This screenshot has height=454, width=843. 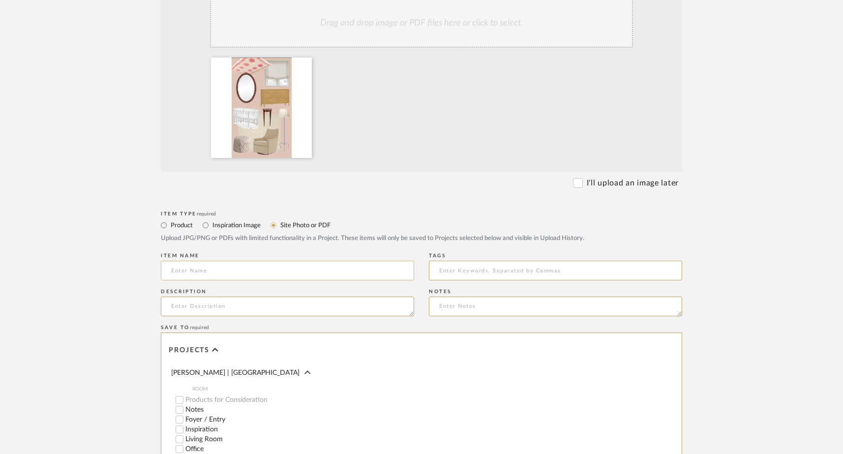 I want to click on label: Notes, so click(x=300, y=410).